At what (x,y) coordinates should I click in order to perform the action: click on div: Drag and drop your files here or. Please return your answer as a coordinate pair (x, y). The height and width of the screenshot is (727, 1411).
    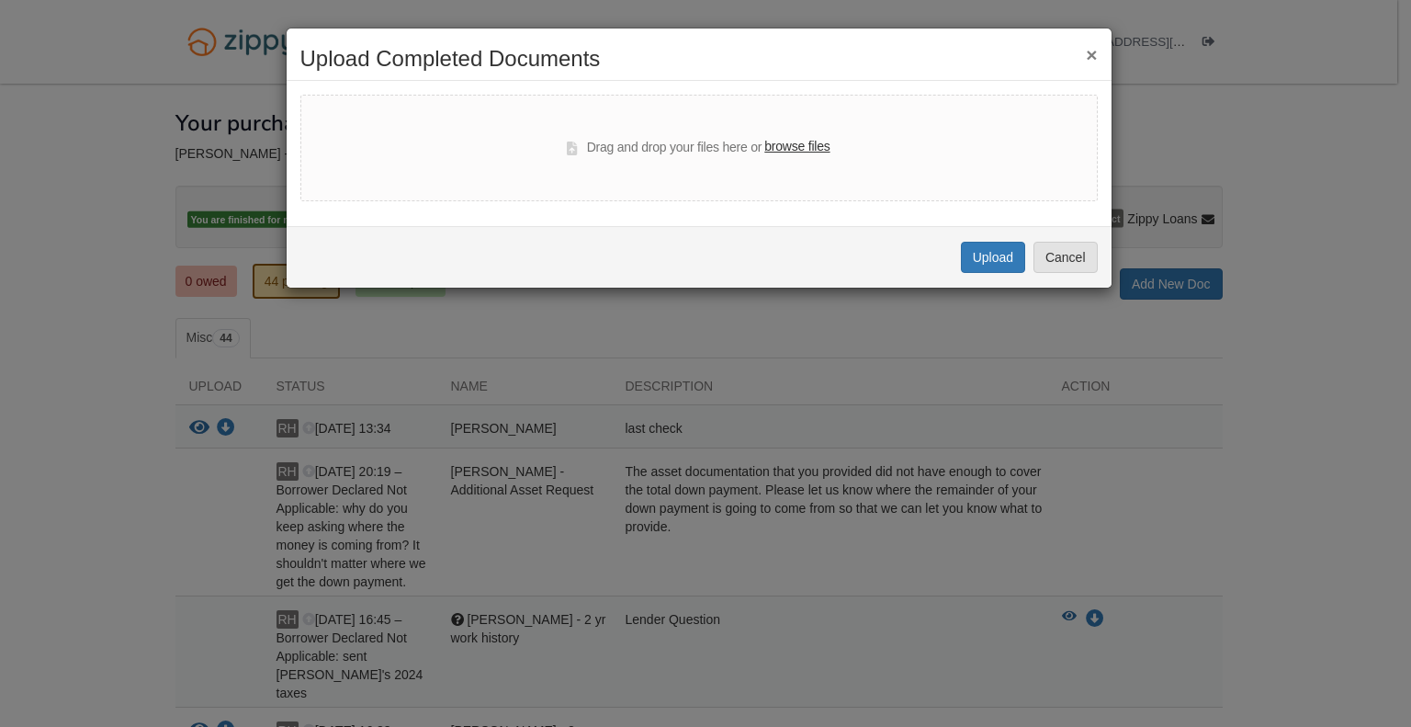
    Looking at the image, I should click on (698, 148).